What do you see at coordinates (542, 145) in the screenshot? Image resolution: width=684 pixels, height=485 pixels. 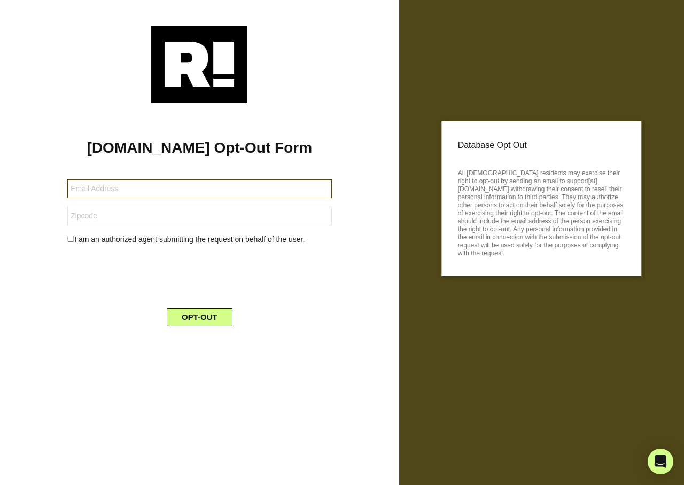 I see `p: Database Opt Out` at bounding box center [542, 145].